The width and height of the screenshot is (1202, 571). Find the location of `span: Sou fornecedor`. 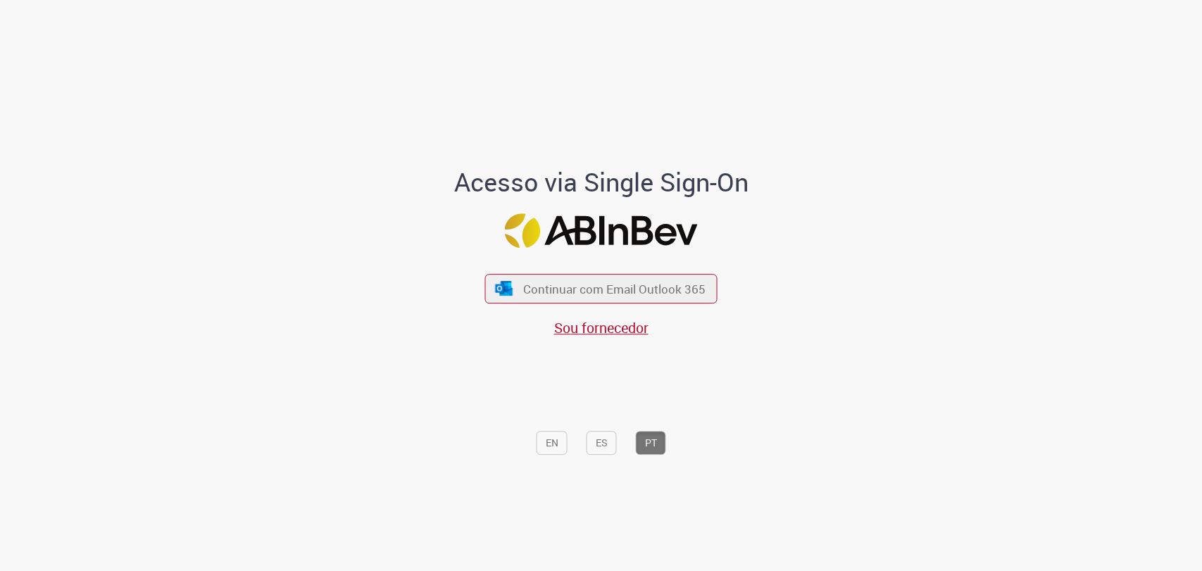

span: Sou fornecedor is located at coordinates (601, 327).